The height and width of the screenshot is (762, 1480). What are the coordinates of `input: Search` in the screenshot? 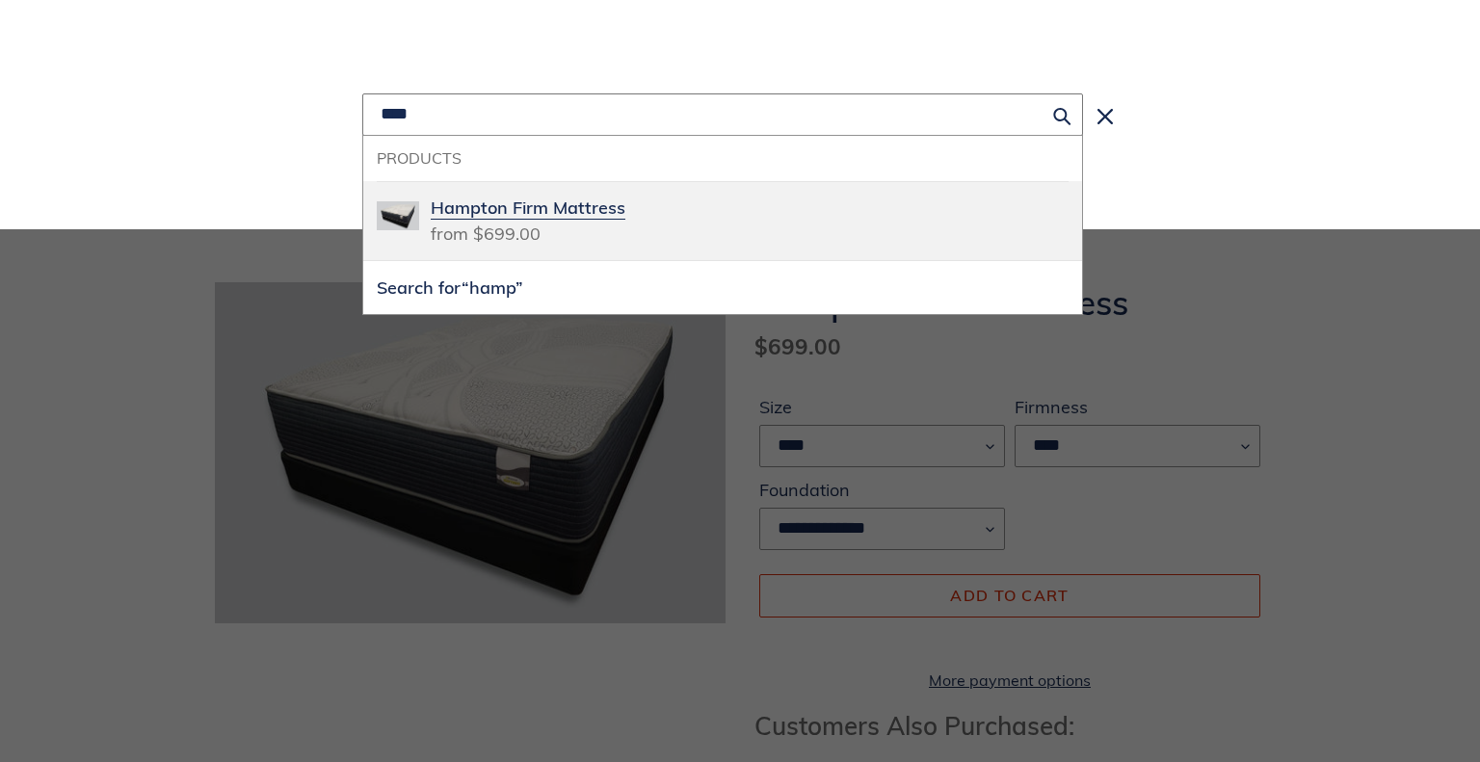 It's located at (723, 115).